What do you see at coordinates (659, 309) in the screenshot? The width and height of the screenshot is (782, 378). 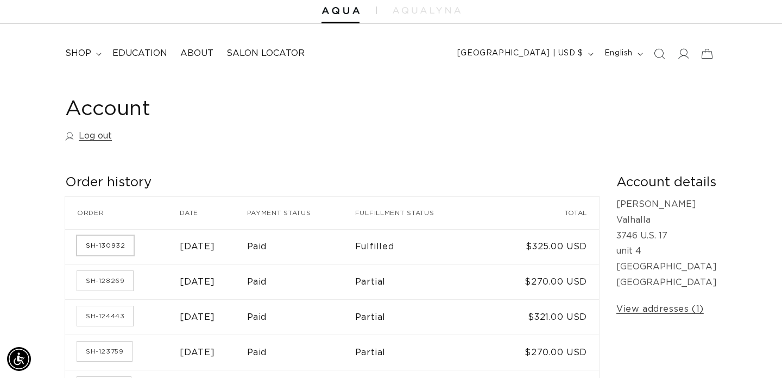 I see `a: View addresses (1)` at bounding box center [659, 309].